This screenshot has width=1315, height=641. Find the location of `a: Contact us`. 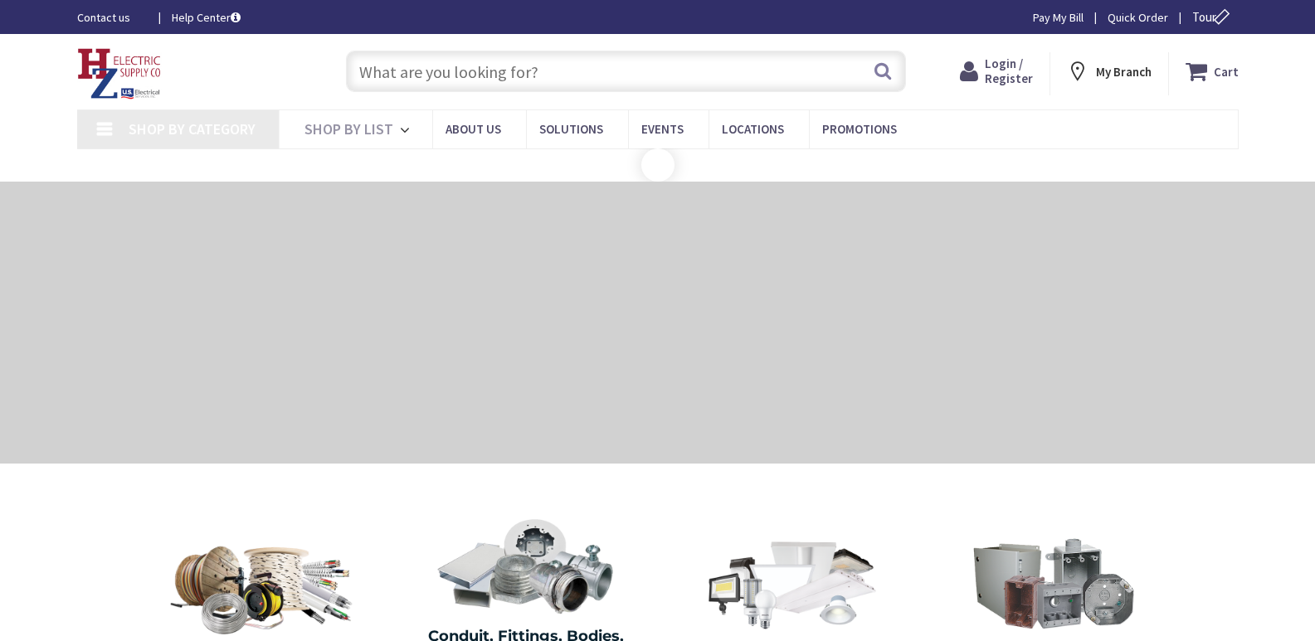

a: Contact us is located at coordinates (111, 17).